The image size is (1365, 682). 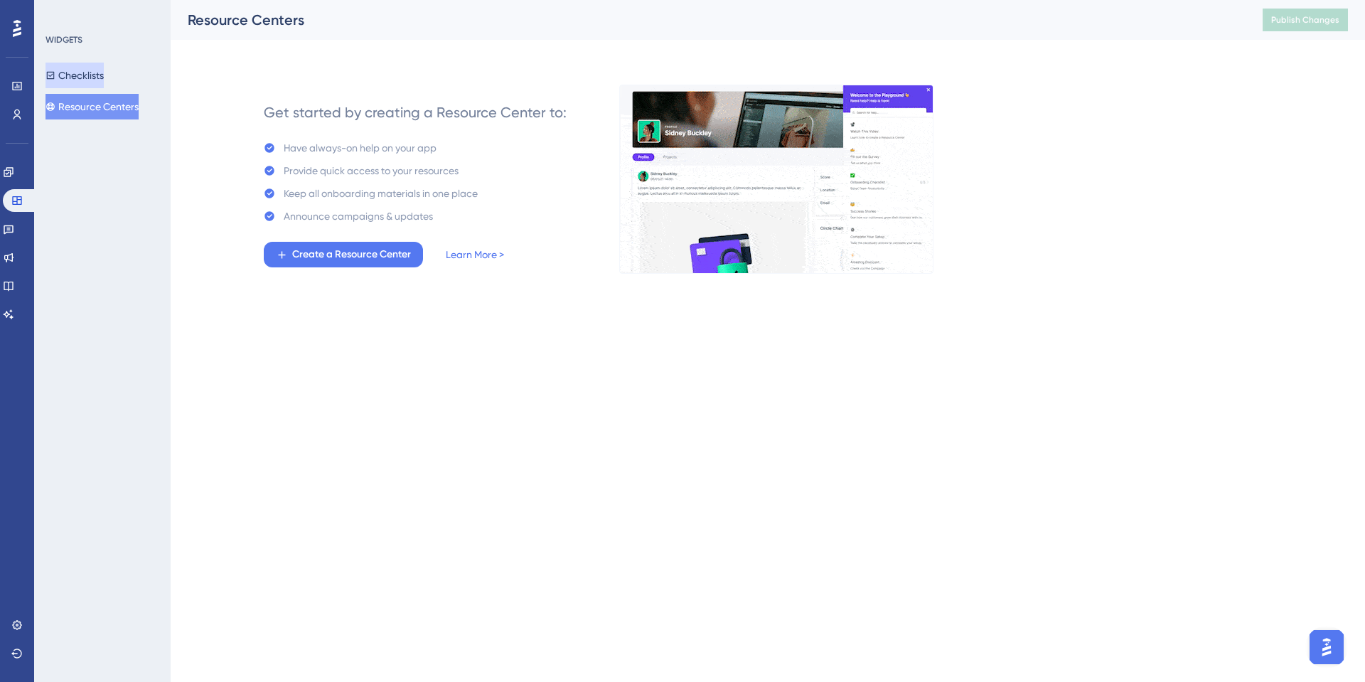 What do you see at coordinates (351, 255) in the screenshot?
I see `span: Create a Resource Center` at bounding box center [351, 255].